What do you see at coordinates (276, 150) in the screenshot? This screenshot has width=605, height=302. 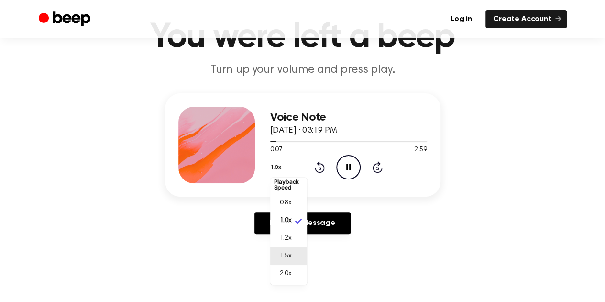 I see `span: 0:07` at bounding box center [276, 150].